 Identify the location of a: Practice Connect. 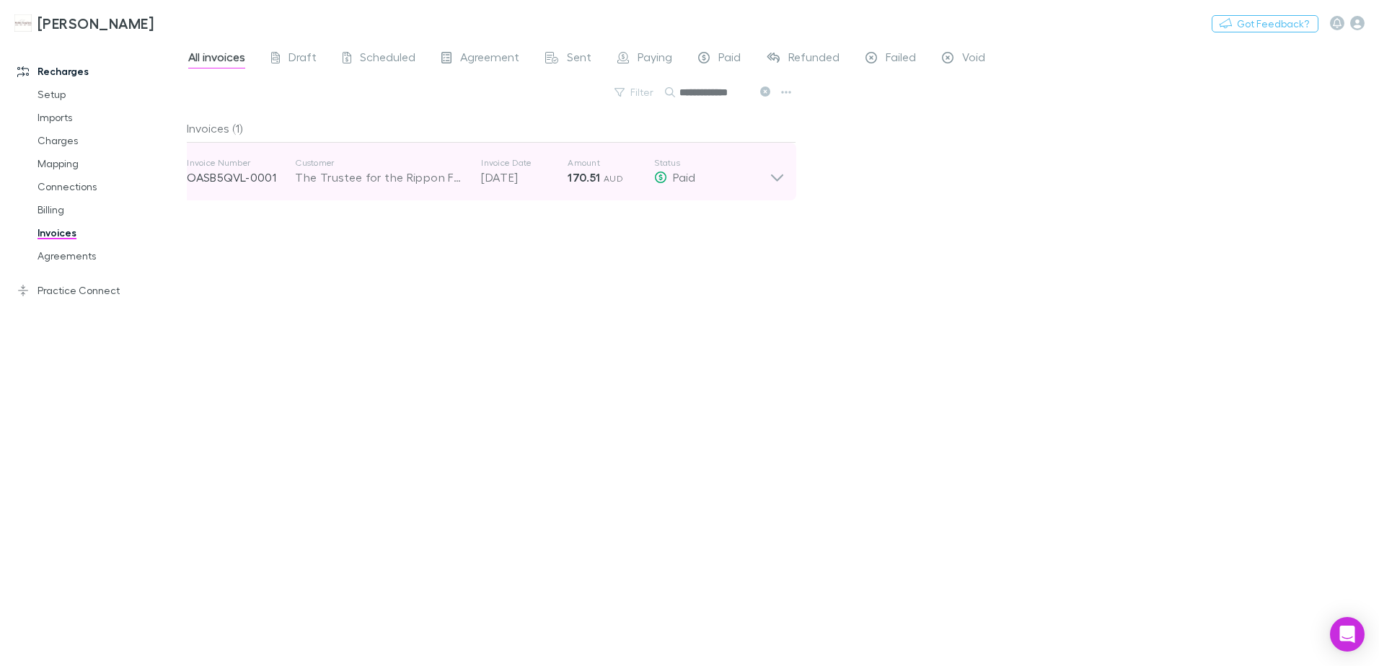
(99, 291).